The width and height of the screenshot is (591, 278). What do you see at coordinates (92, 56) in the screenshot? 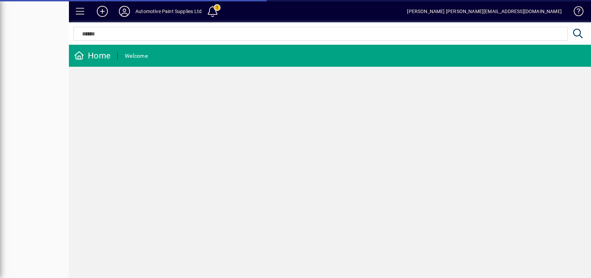
I see `div: Home` at bounding box center [92, 56].